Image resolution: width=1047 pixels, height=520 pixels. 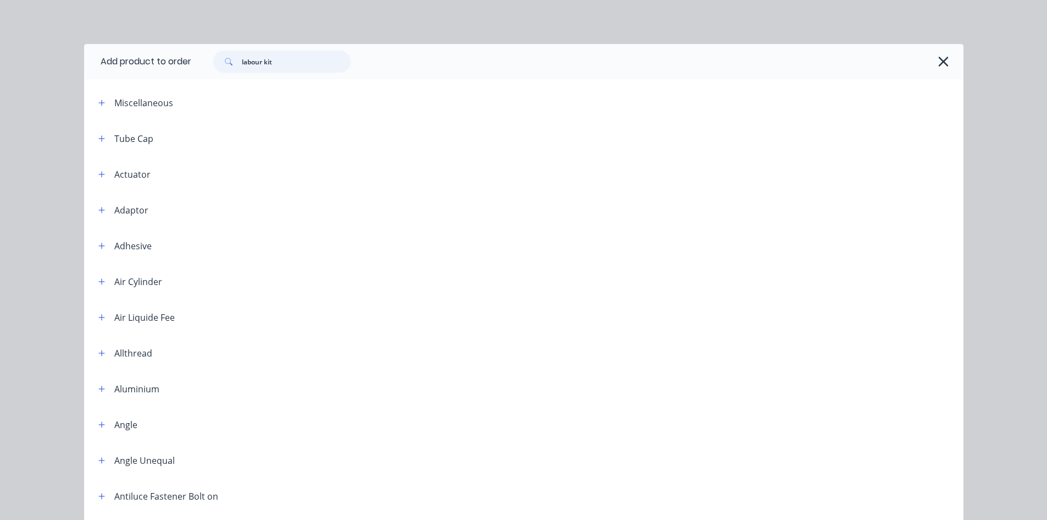 I want to click on div: Antiluce Fastener Bolt on, so click(x=166, y=496).